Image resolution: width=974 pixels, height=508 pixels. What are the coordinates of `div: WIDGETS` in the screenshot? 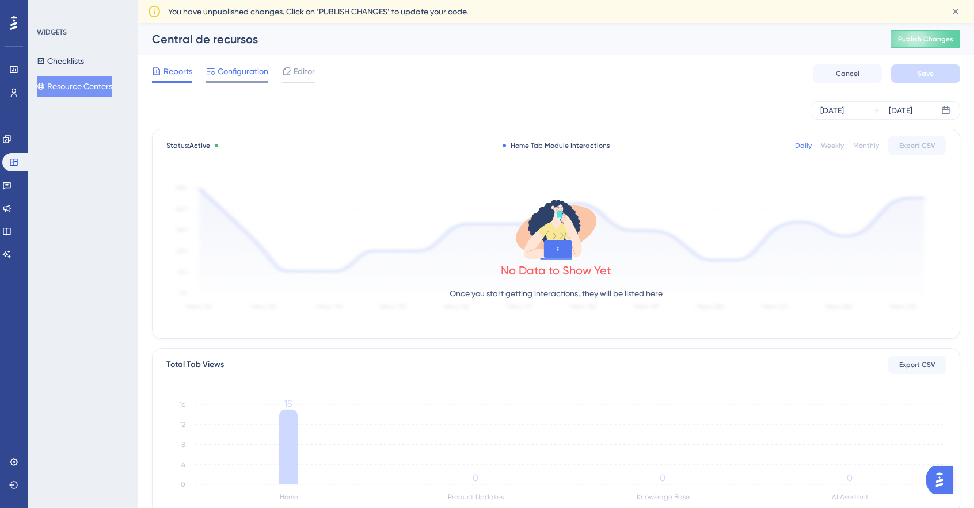 It's located at (52, 32).